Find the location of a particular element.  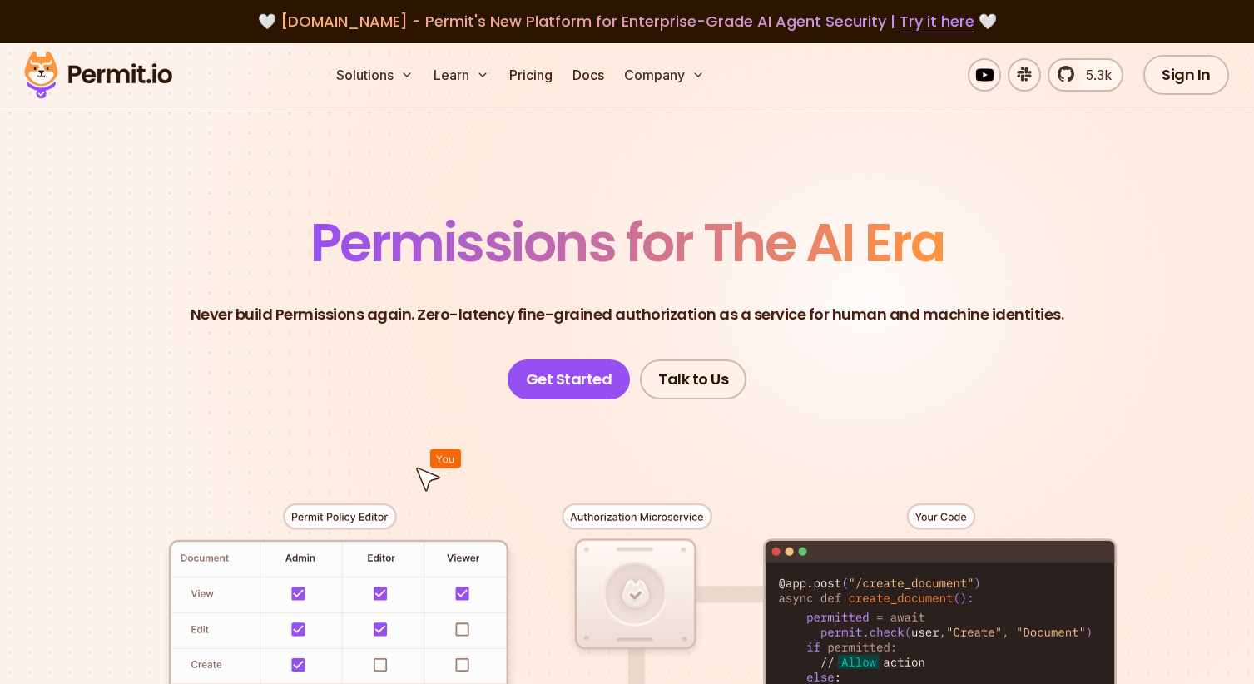

button: Solutions is located at coordinates (374, 75).